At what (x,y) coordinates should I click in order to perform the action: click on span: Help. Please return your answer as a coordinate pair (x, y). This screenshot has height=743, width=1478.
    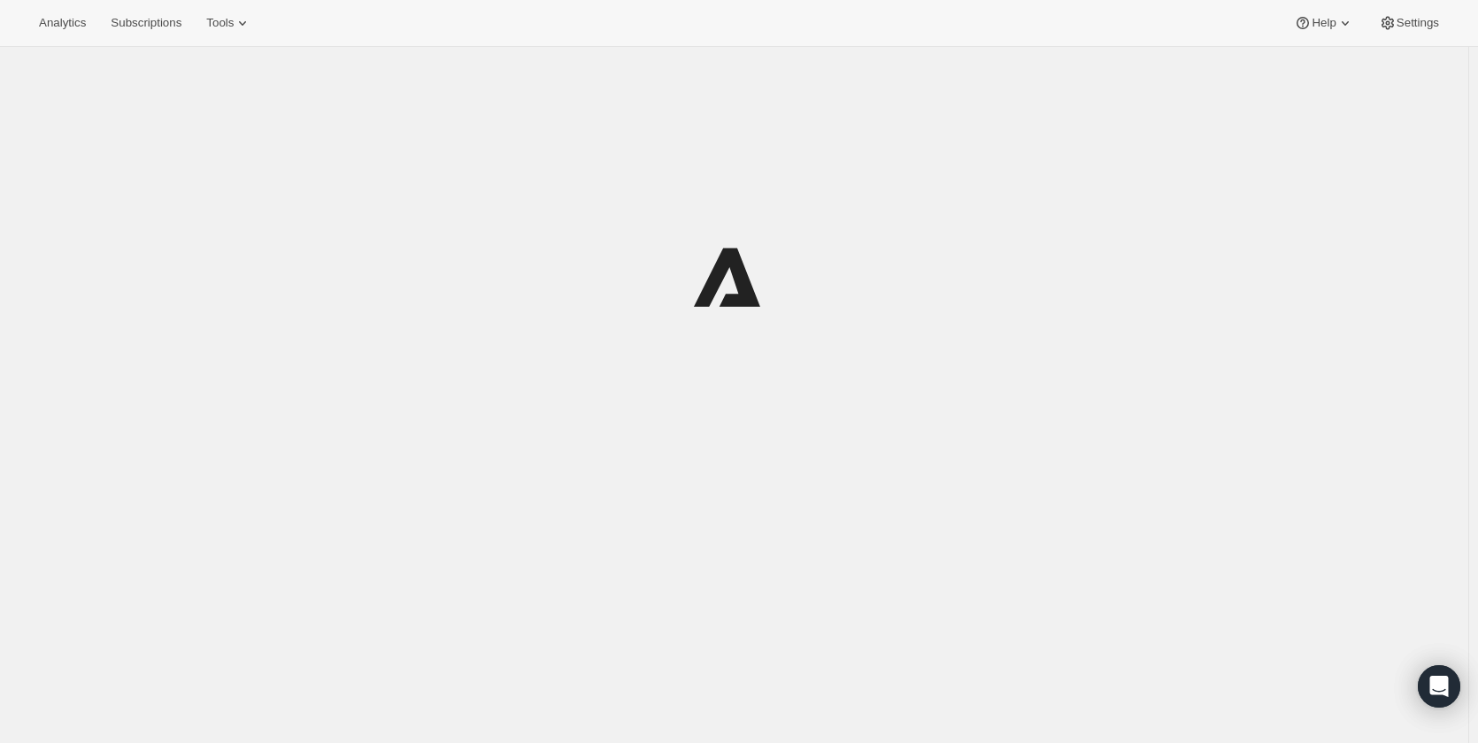
    Looking at the image, I should click on (1323, 23).